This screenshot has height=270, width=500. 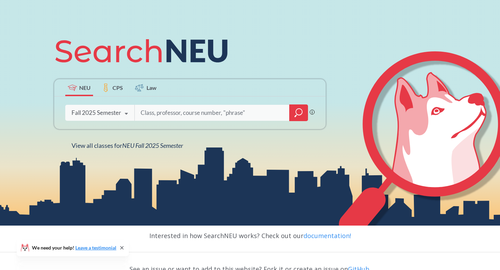 What do you see at coordinates (118, 88) in the screenshot?
I see `span: CPS` at bounding box center [118, 88].